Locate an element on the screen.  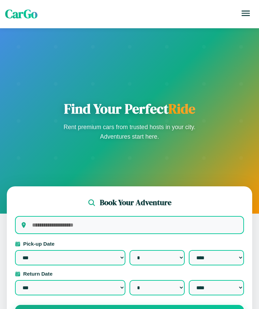
span: CarGo is located at coordinates (21, 14).